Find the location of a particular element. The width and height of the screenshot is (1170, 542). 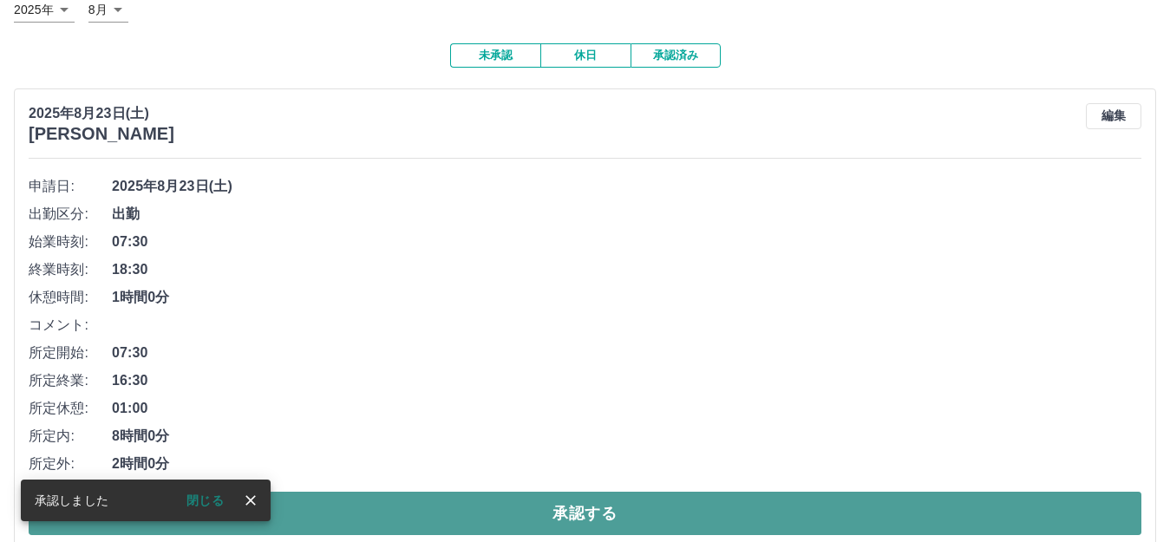

span: 1時間0分 is located at coordinates (626, 298).